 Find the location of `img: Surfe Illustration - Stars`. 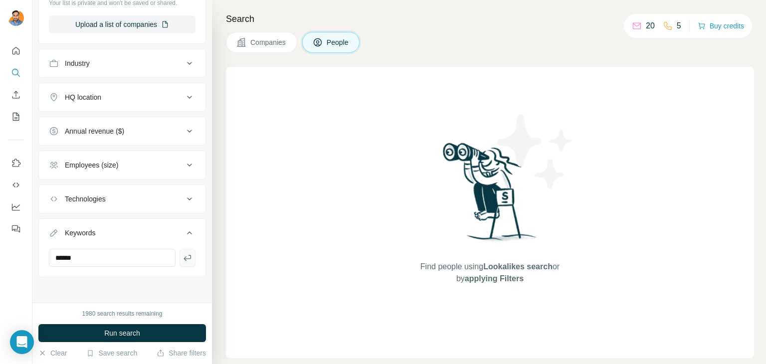

img: Surfe Illustration - Stars is located at coordinates (535, 152).